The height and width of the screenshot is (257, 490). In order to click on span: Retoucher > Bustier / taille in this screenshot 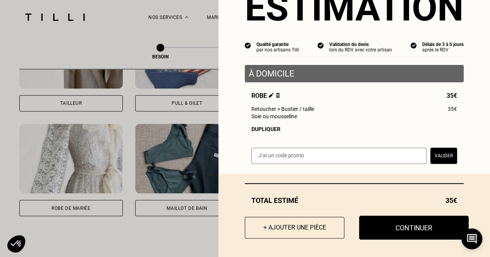, I will do `click(283, 109)`.